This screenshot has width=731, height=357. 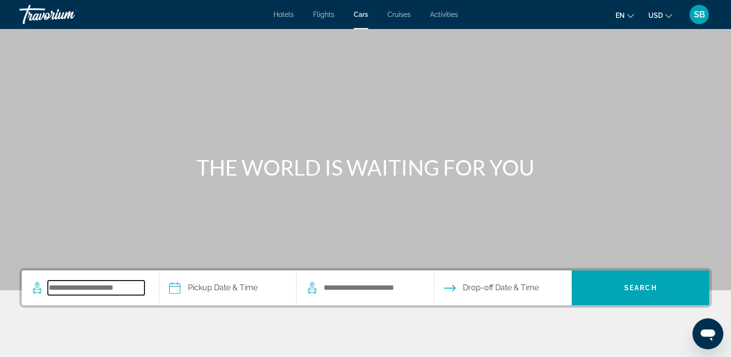 What do you see at coordinates (641, 288) in the screenshot?
I see `span: Search` at bounding box center [641, 288].